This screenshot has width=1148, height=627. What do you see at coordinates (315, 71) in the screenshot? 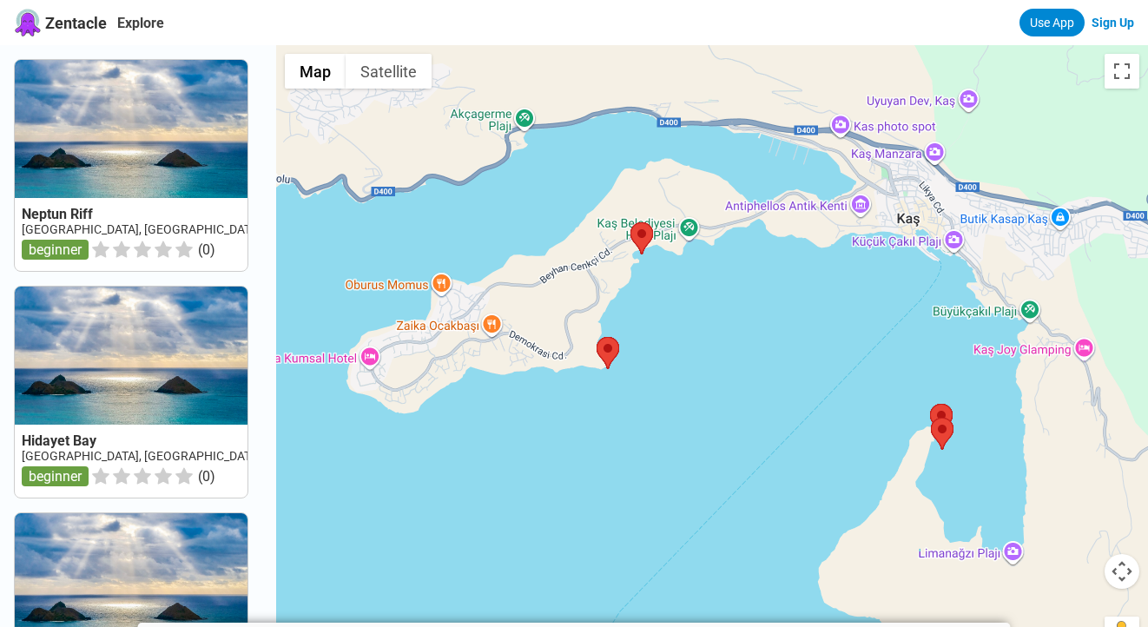
I see `button: Show street map` at bounding box center [315, 71].